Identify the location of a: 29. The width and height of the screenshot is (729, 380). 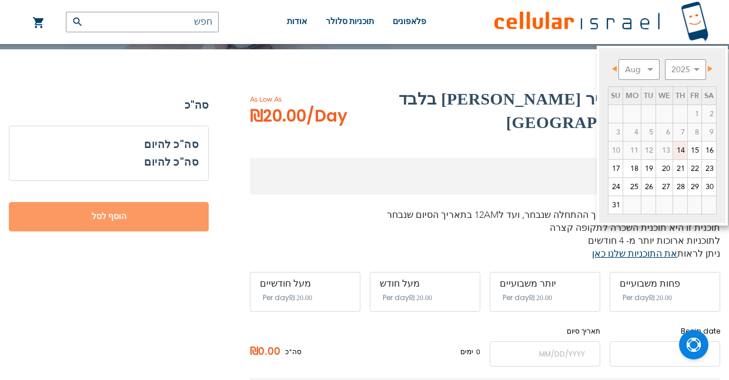
(694, 187).